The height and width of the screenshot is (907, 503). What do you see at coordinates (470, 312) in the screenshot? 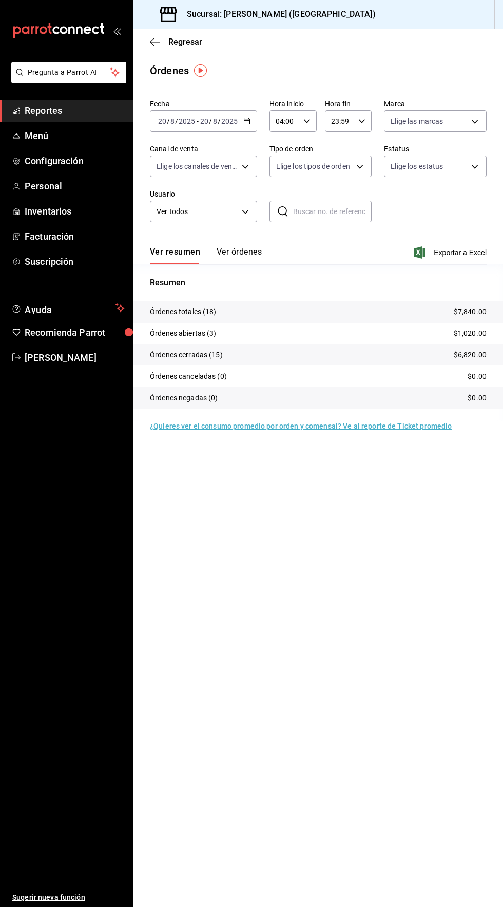
I see `p: $7,840.00` at bounding box center [470, 312].